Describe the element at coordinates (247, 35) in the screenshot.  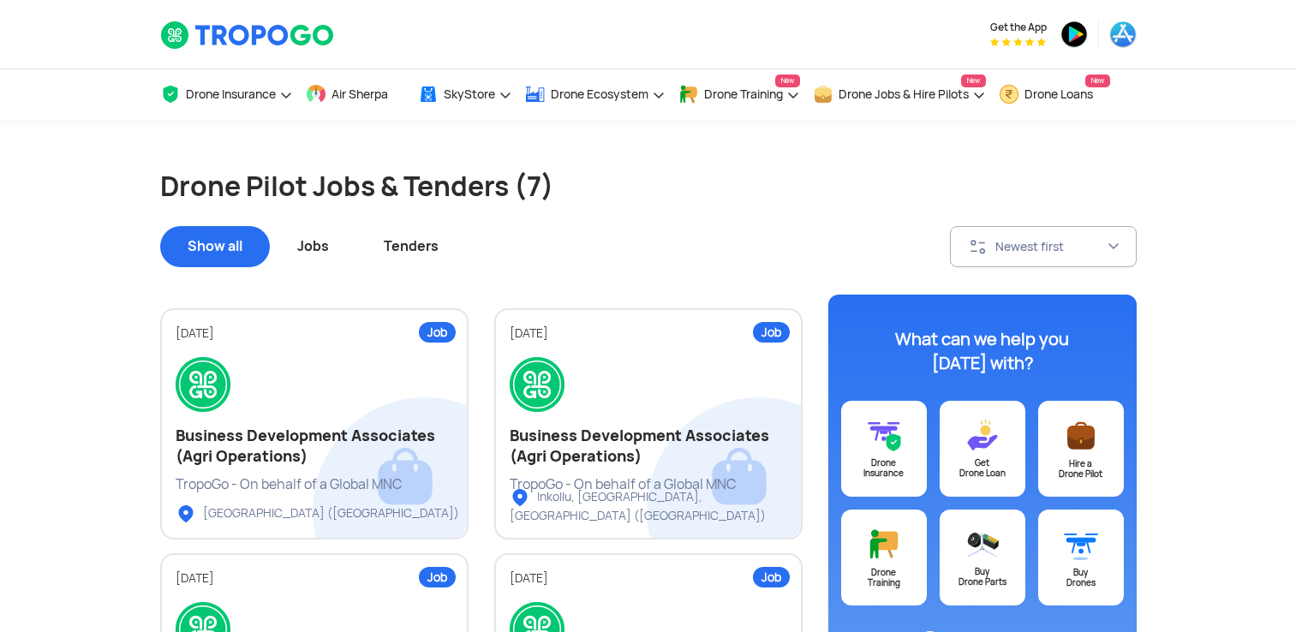
I see `img: TropoGo Logo` at that location.